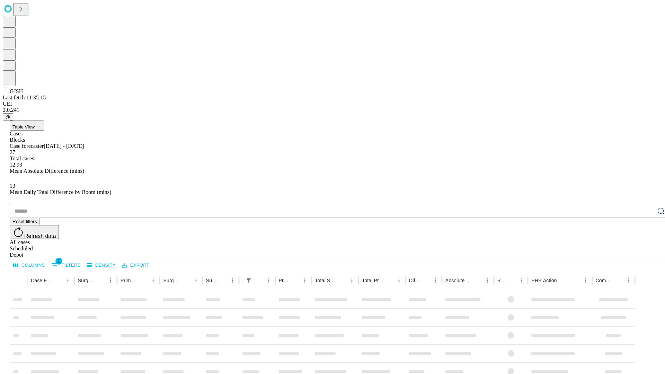  I want to click on div: Difference, so click(415, 281).